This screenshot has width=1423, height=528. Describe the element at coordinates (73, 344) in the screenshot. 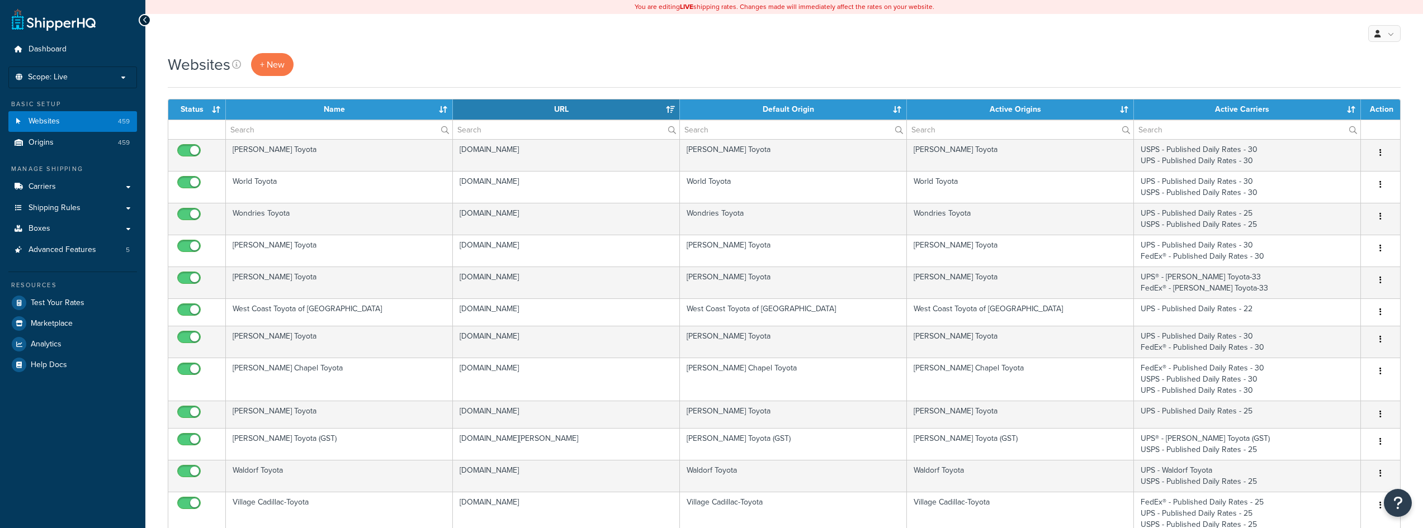

I see `li: Analytics` at that location.